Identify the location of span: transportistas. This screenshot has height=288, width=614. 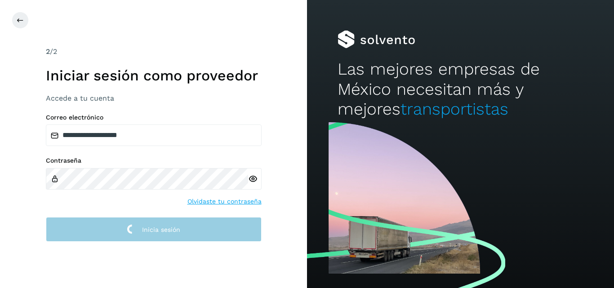
(454, 109).